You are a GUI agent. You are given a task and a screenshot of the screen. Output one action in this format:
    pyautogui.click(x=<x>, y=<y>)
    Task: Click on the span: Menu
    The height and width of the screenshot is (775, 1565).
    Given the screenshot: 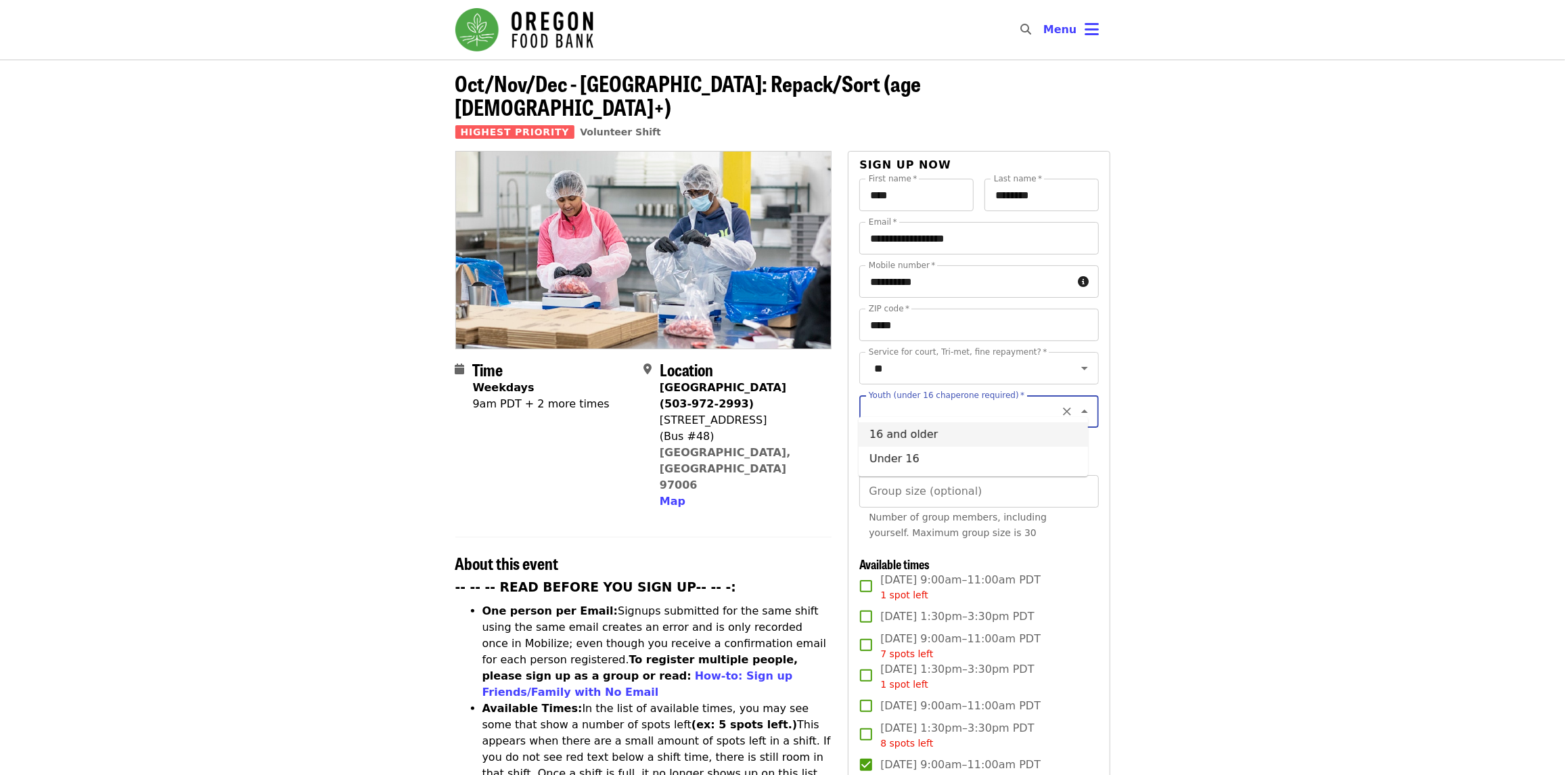 What is the action you would take?
    pyautogui.click(x=1061, y=29)
    